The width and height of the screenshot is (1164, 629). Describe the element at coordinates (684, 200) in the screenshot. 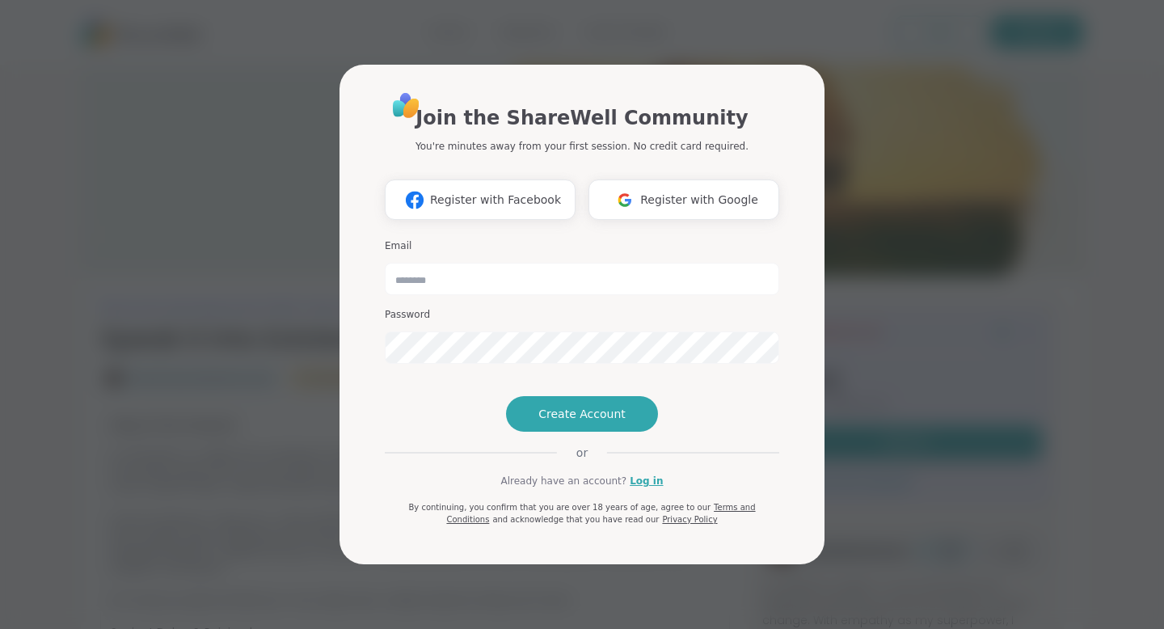

I see `button: Register with Google` at that location.